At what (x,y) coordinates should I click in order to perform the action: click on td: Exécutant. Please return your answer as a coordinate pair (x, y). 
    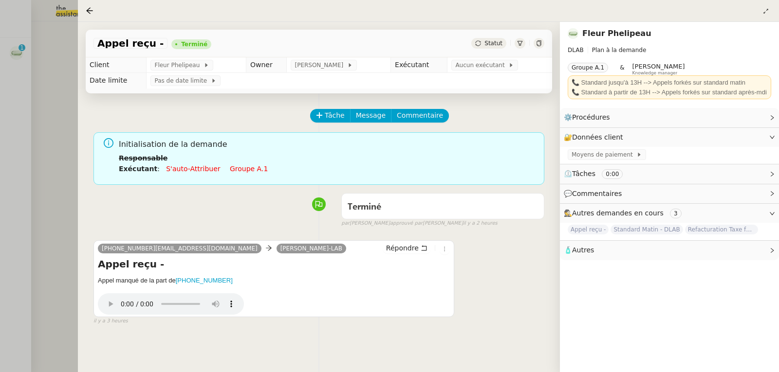
    Looking at the image, I should click on (419, 65).